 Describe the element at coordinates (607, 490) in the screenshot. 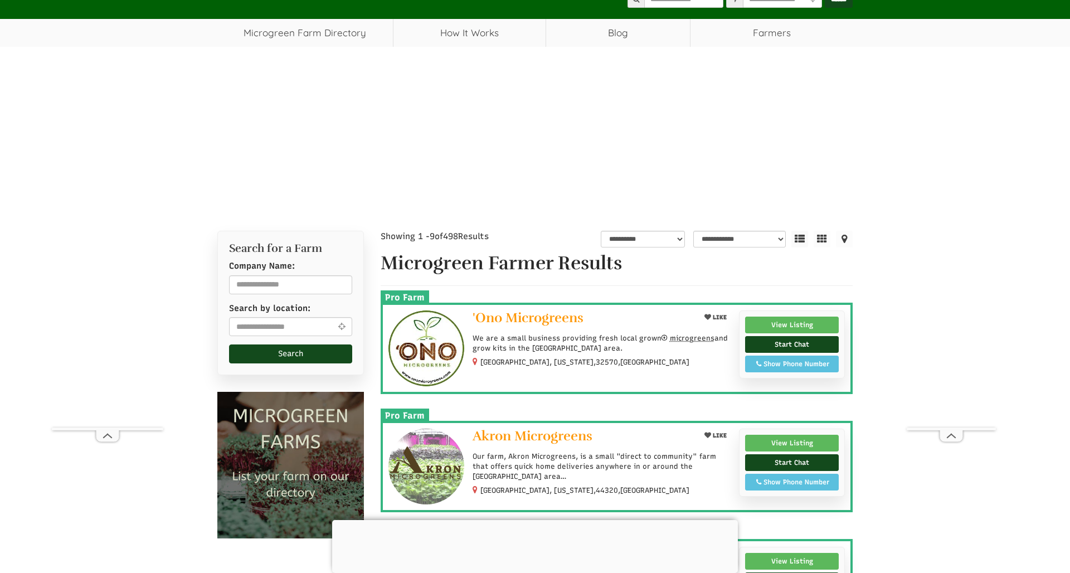

I see `span: 44320` at that location.